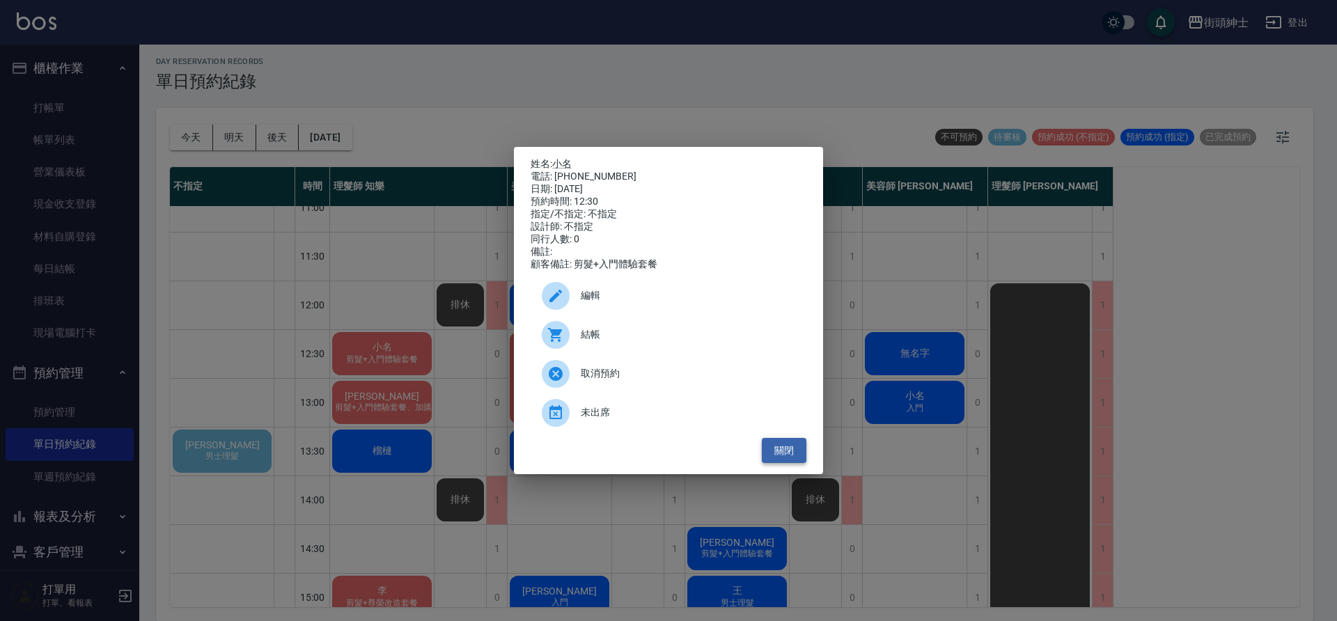 This screenshot has width=1337, height=621. What do you see at coordinates (669, 413) in the screenshot?
I see `div: 未出席` at bounding box center [669, 413].